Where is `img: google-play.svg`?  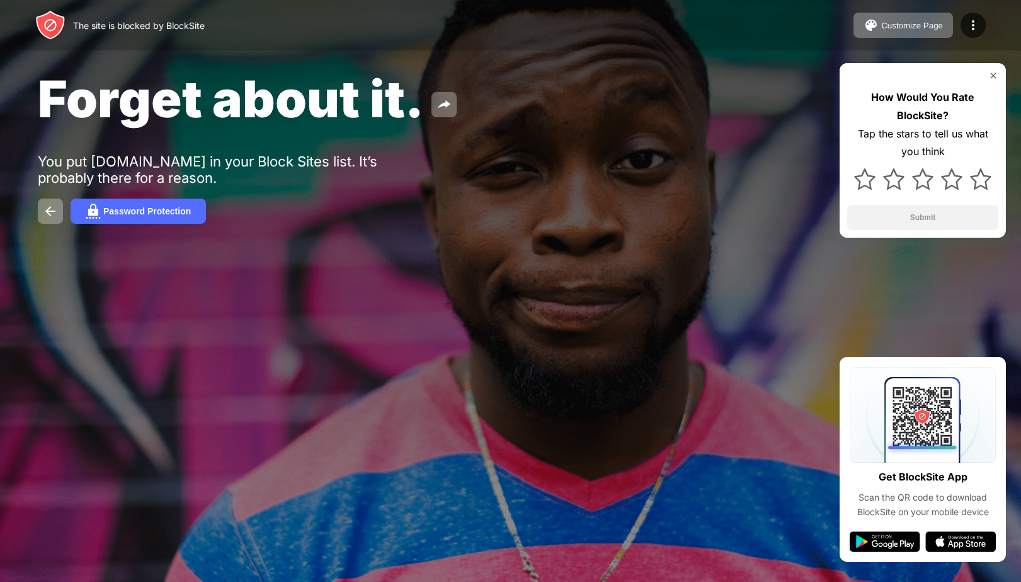 img: google-play.svg is located at coordinates (885, 541).